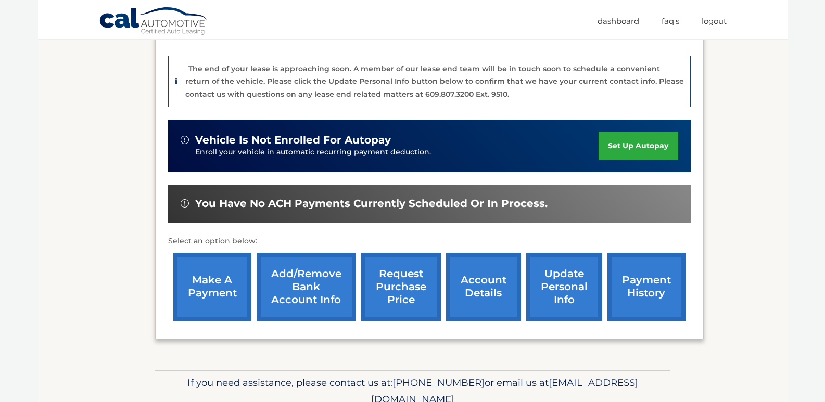 The image size is (825, 402). Describe the element at coordinates (564, 287) in the screenshot. I see `a: update personal info` at that location.